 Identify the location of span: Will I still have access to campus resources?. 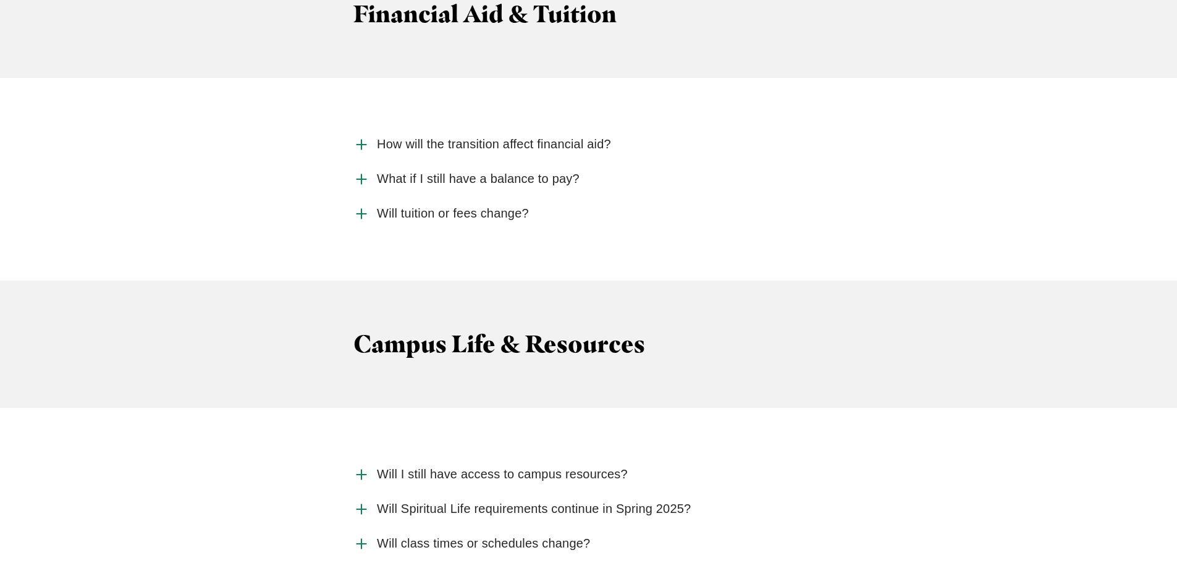
(502, 474).